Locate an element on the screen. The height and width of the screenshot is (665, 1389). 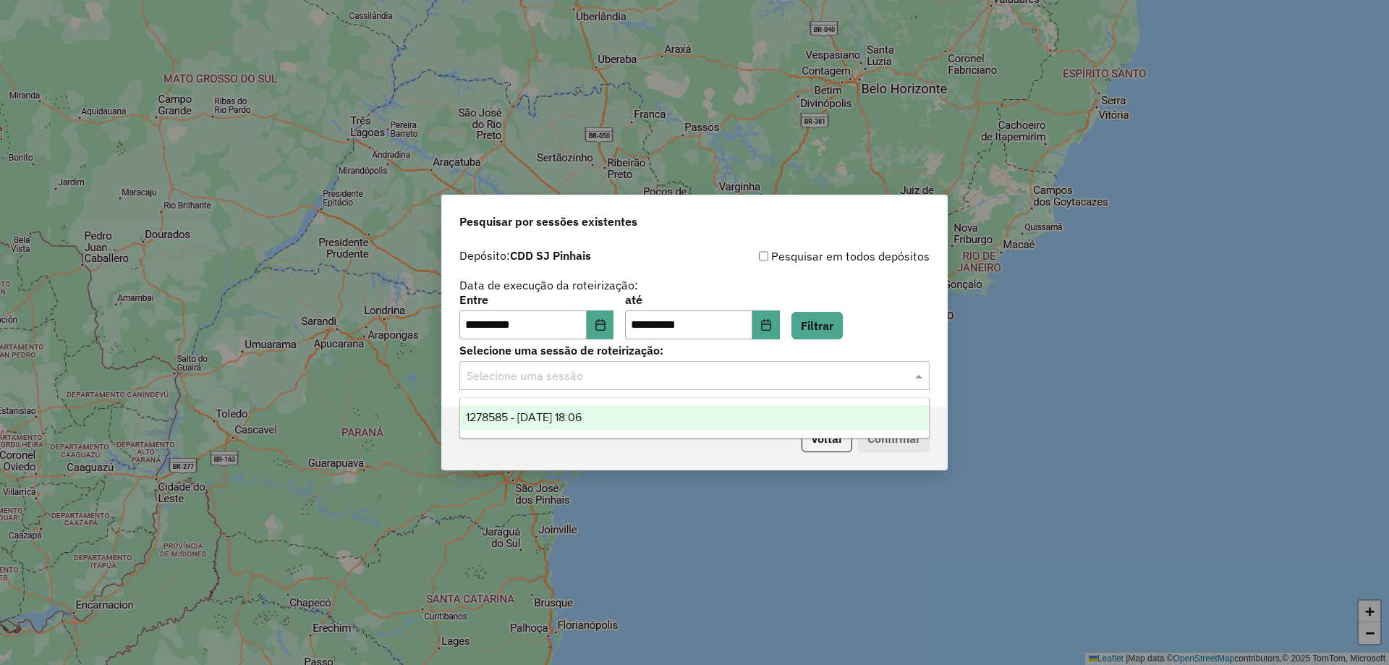
label: até is located at coordinates (702, 300).